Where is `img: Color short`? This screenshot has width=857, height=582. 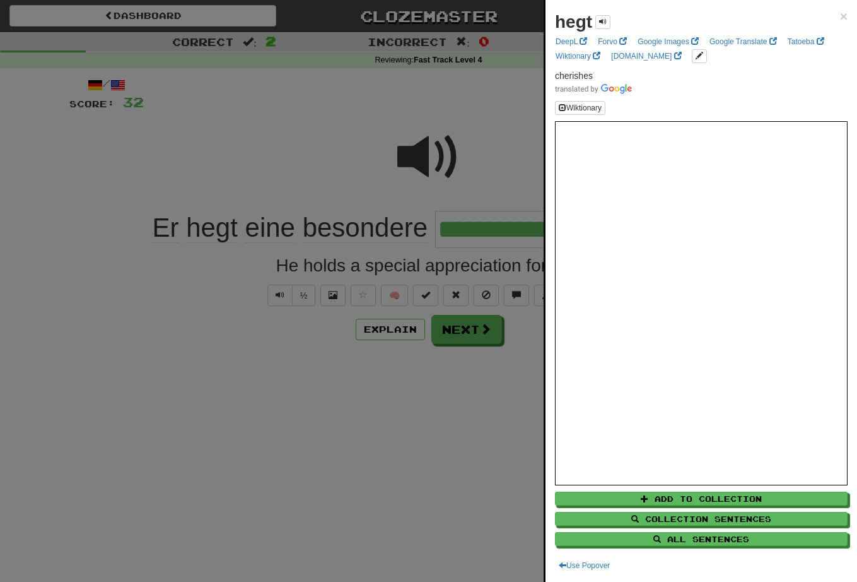 img: Color short is located at coordinates (594, 89).